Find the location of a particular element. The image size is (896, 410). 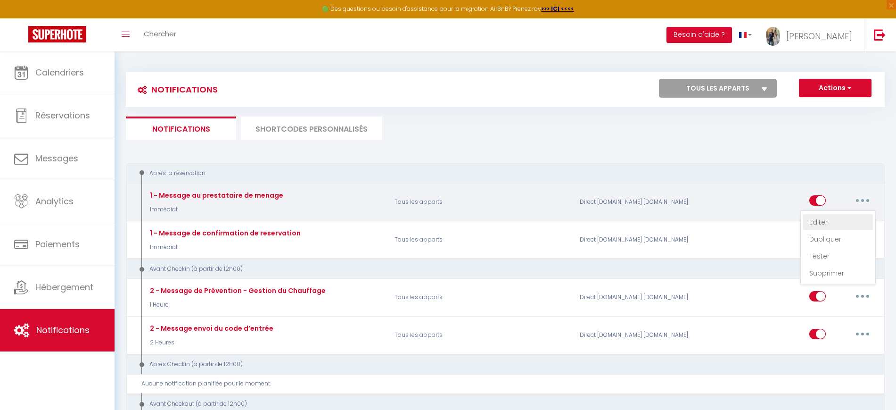

div: 1 - Message de confirmation de reservation is located at coordinates (224, 233).